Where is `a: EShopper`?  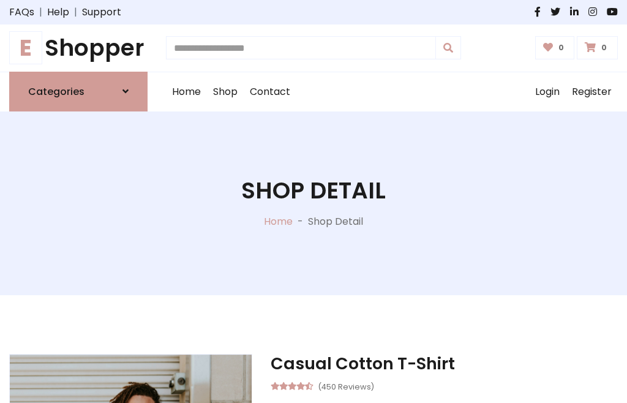 a: EShopper is located at coordinates (78, 48).